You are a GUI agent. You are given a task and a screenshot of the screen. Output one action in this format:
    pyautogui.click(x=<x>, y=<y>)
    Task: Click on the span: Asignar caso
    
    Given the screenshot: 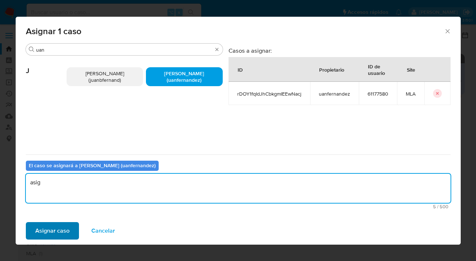 What is the action you would take?
    pyautogui.click(x=52, y=231)
    